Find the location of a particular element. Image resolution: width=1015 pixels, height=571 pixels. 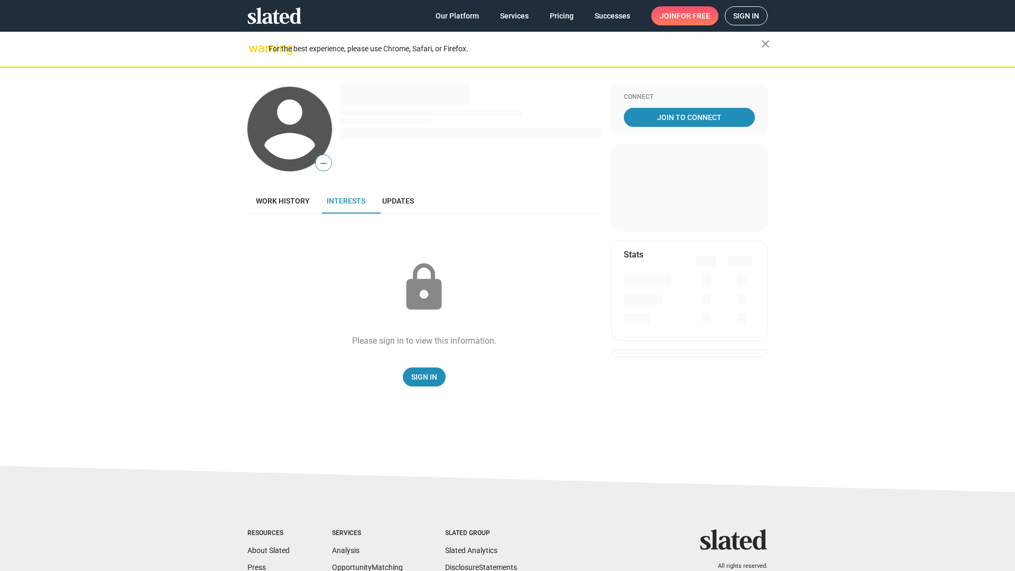

a: Sign in is located at coordinates (746, 16).